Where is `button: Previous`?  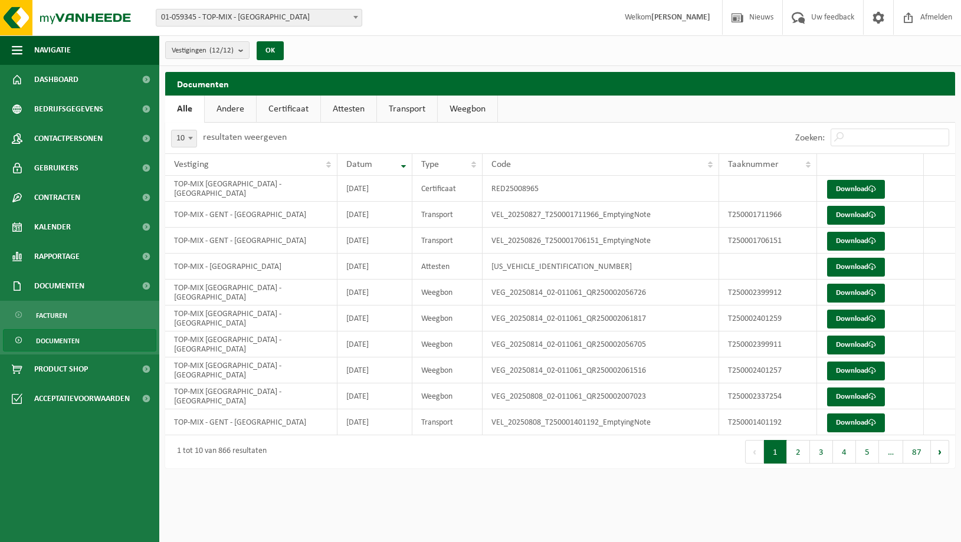
button: Previous is located at coordinates (754, 452).